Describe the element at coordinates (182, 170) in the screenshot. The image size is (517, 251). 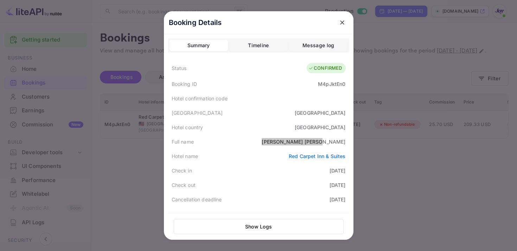
I see `div: Check in` at that location.